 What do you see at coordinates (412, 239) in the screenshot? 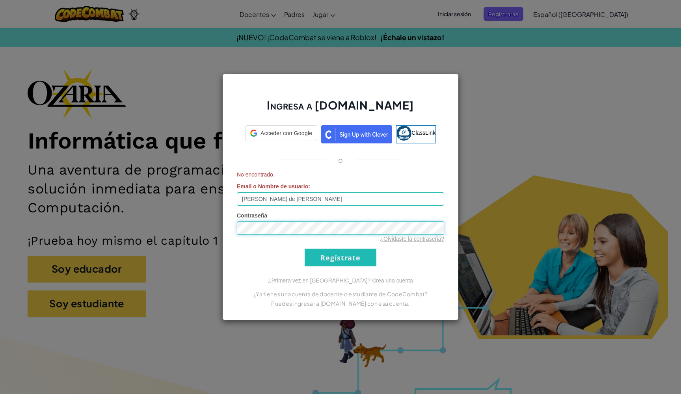
I see `a: ¿Olvidaste la contraseña?` at bounding box center [412, 239].